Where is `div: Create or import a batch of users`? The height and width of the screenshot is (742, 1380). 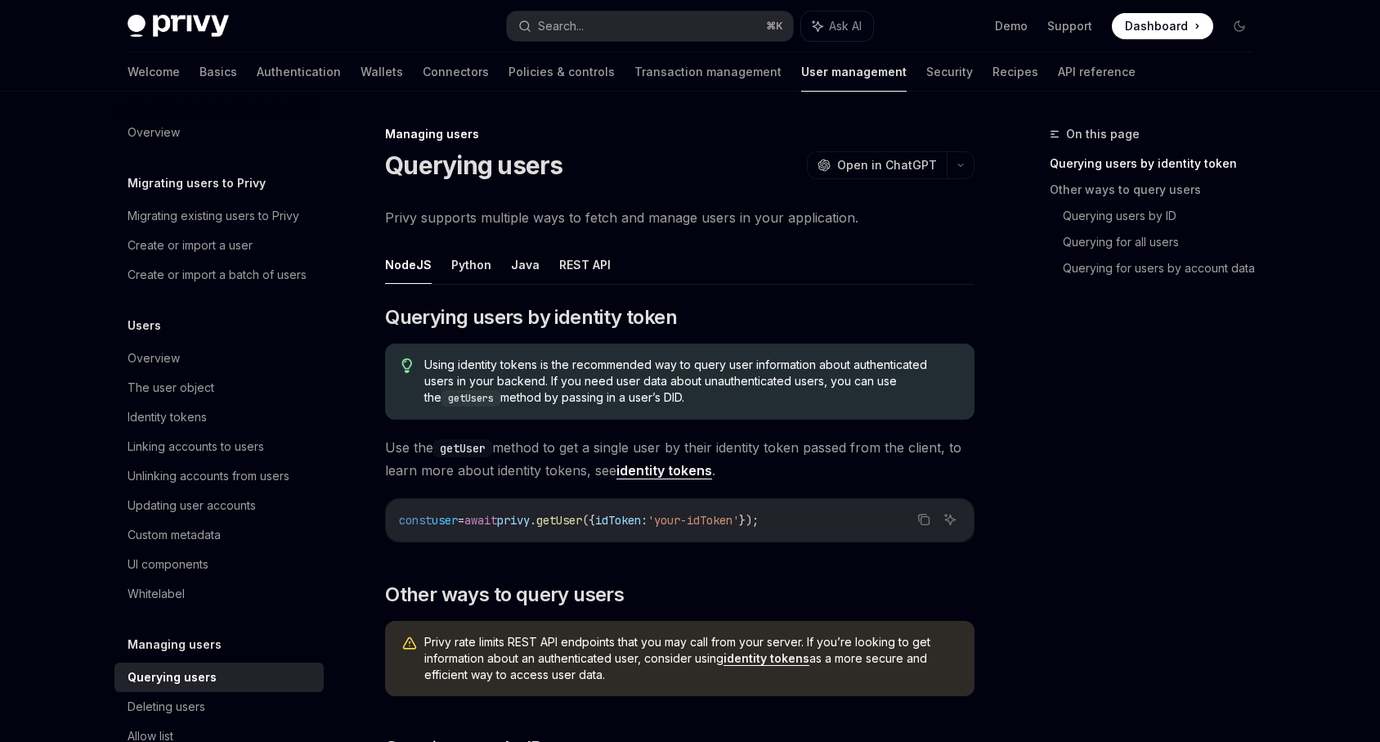
div: Create or import a batch of users is located at coordinates (217, 275).